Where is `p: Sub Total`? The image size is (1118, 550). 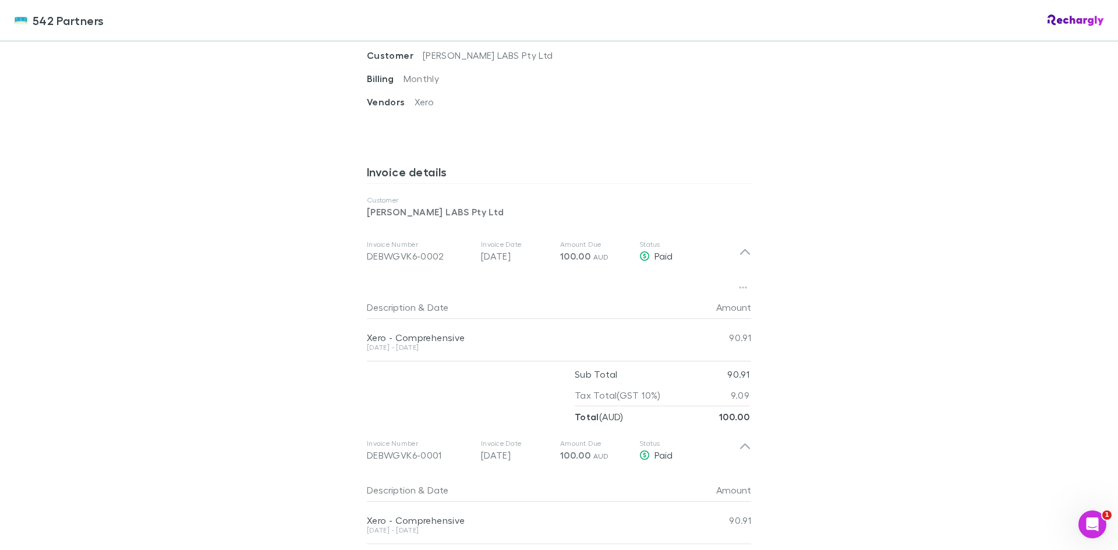 p: Sub Total is located at coordinates (596, 374).